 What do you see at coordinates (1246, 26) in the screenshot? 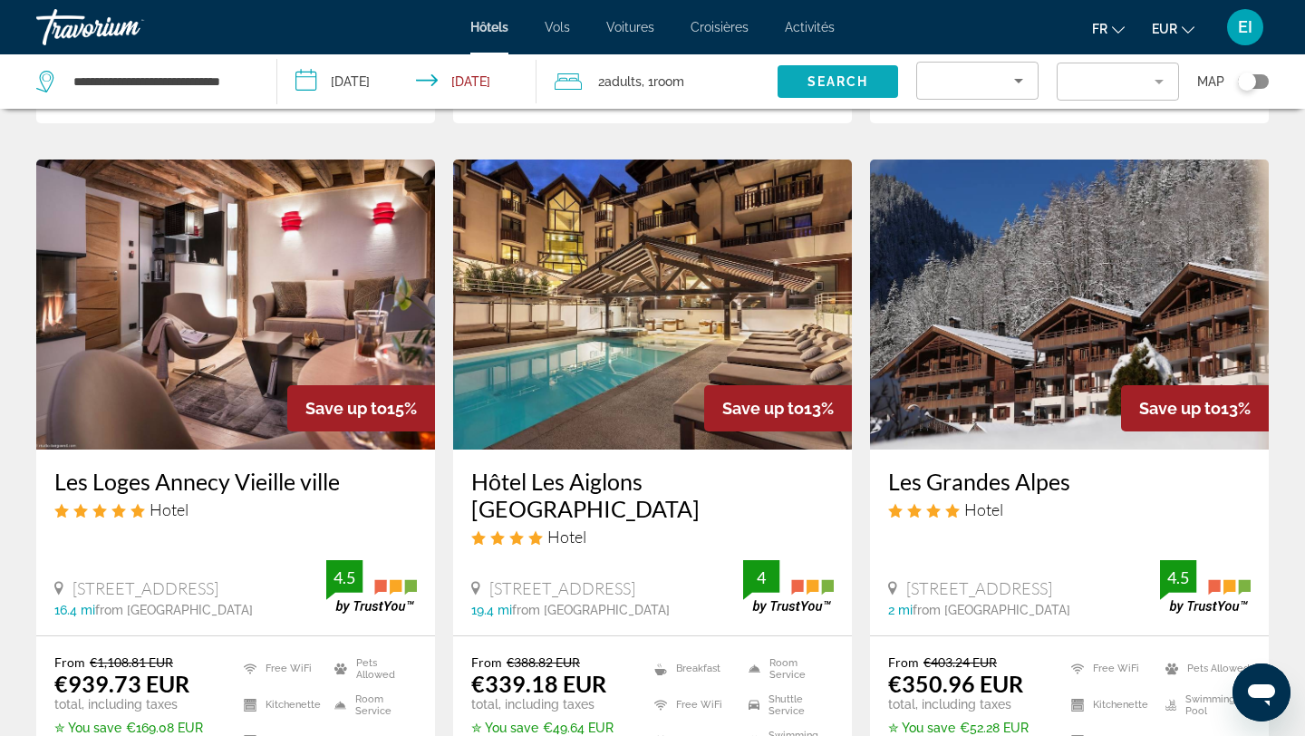
I see `font: EI` at bounding box center [1246, 26].